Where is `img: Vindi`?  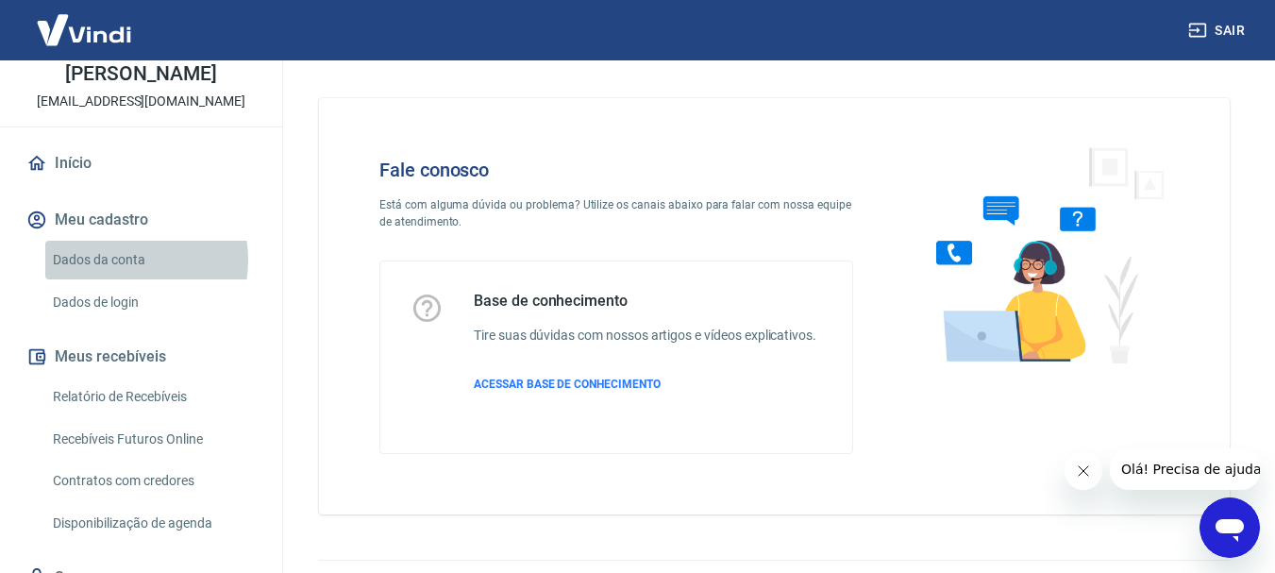
img: Vindi is located at coordinates (84, 29).